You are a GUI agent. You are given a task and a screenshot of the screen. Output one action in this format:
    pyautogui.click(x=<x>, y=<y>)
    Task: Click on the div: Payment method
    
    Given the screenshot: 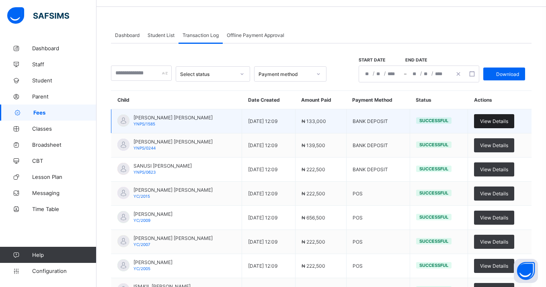 What is the action you would take?
    pyautogui.click(x=285, y=74)
    